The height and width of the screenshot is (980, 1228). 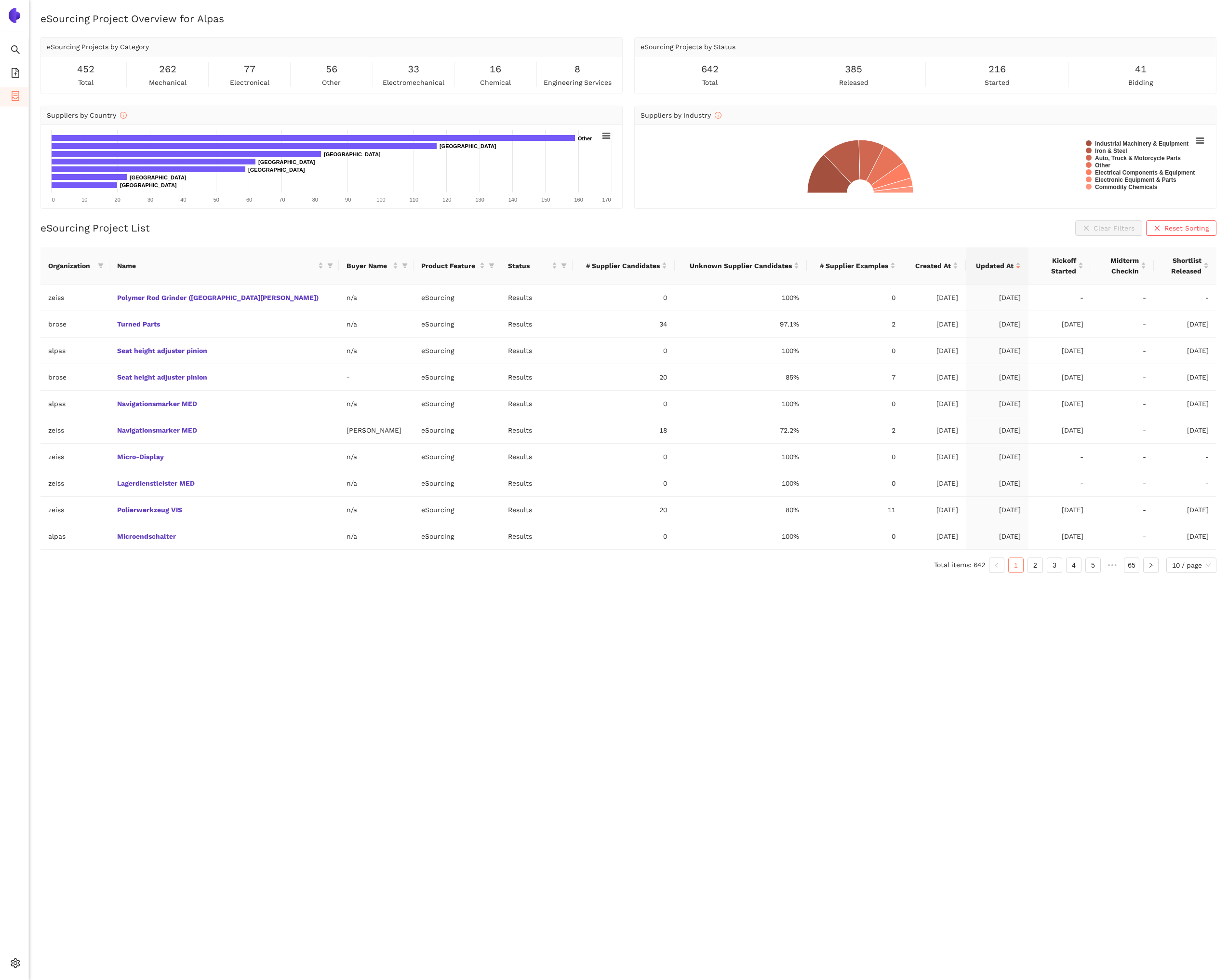 What do you see at coordinates (1036, 565) in the screenshot?
I see `a: 2` at bounding box center [1036, 565].